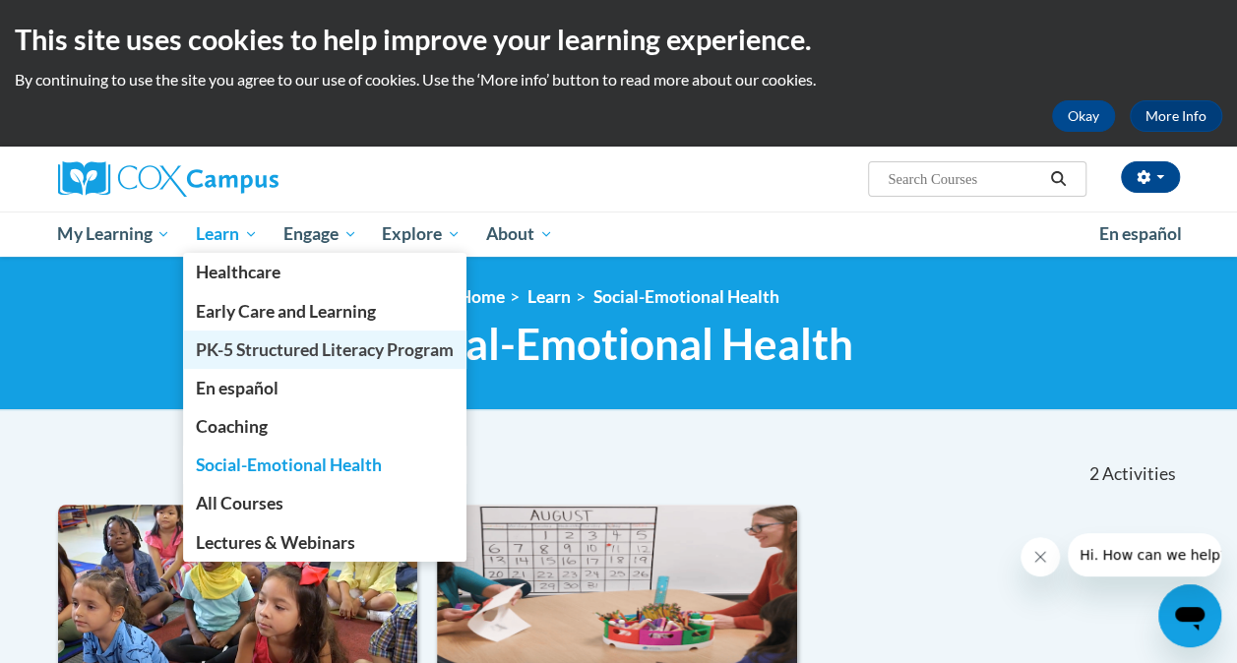 The height and width of the screenshot is (663, 1237). I want to click on a: Lectures & Webinars, so click(325, 542).